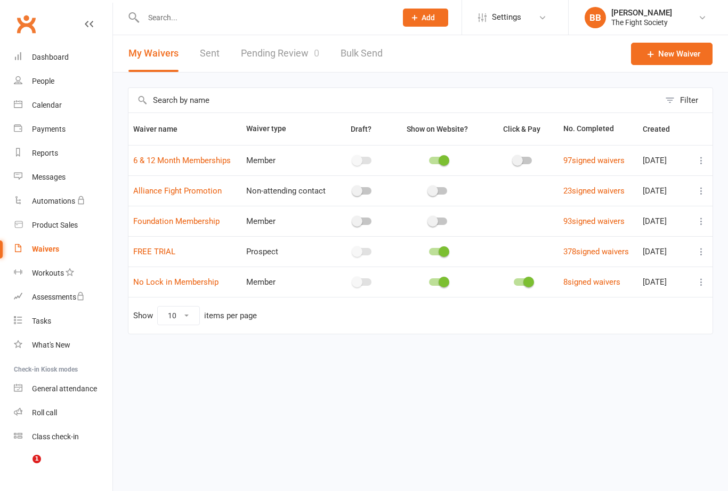 The height and width of the screenshot is (491, 728). Describe the element at coordinates (594, 161) in the screenshot. I see `a: 97signed waivers` at that location.